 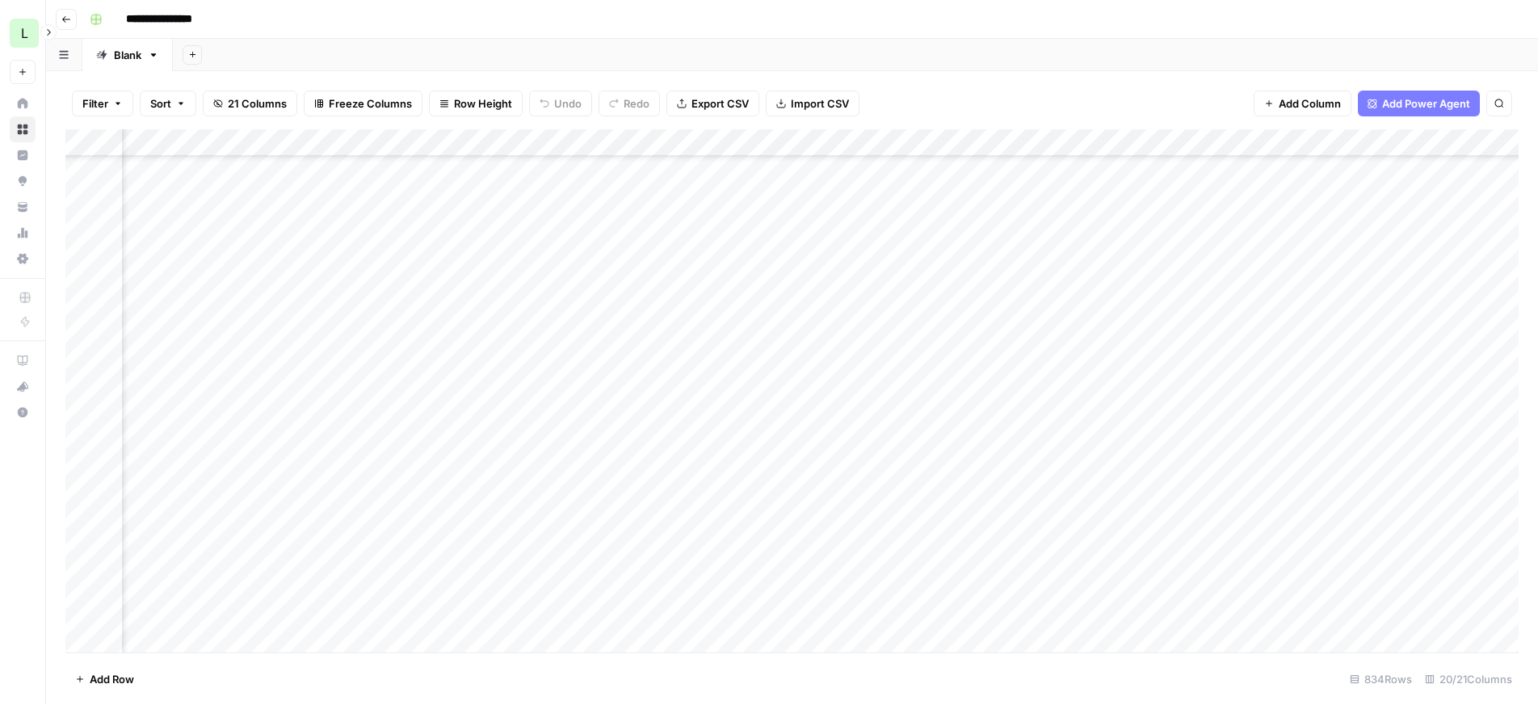 I want to click on span: Filter, so click(x=95, y=103).